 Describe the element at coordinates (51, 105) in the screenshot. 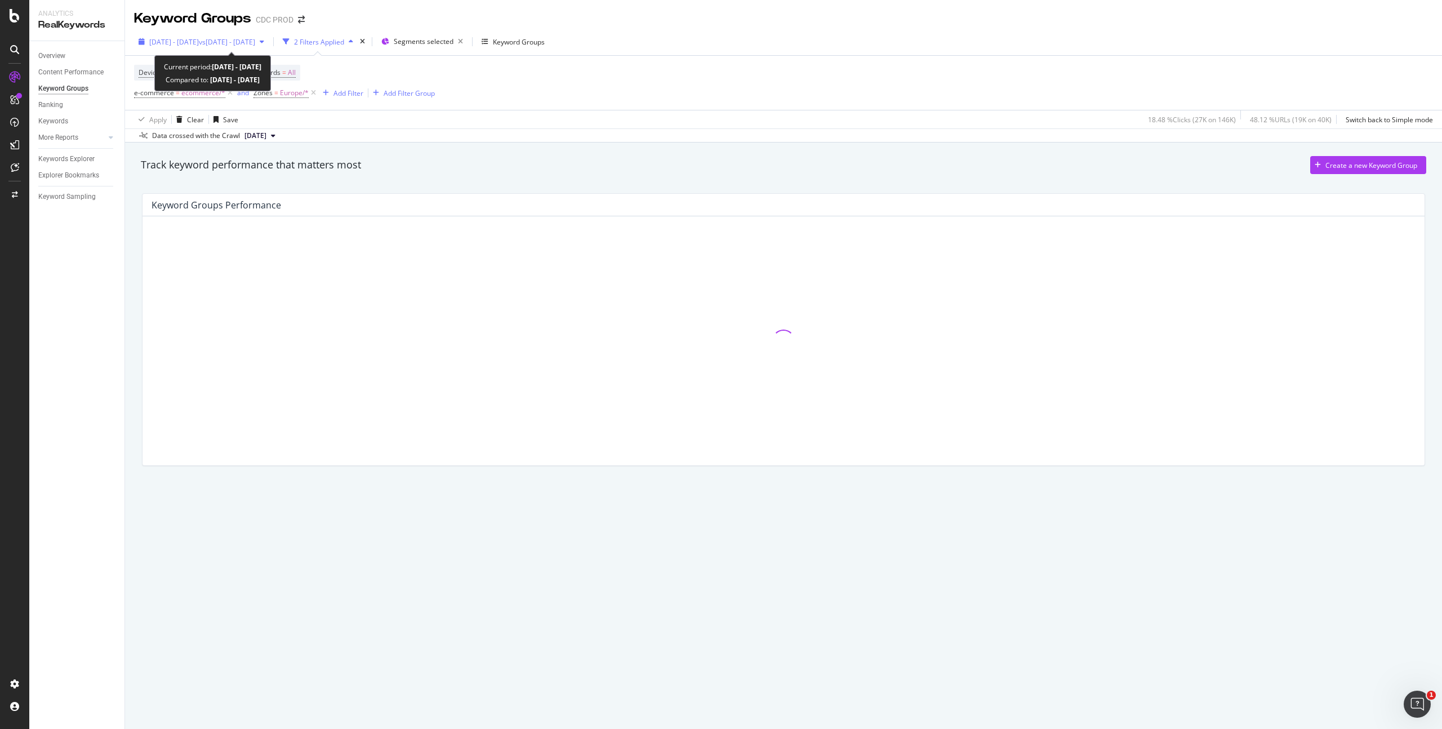

I see `div: Ranking` at that location.